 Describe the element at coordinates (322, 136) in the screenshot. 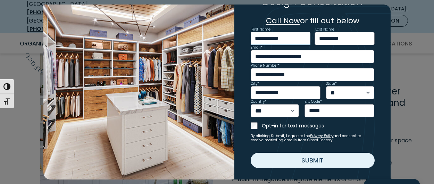

I see `a: Privacy Policy` at that location.